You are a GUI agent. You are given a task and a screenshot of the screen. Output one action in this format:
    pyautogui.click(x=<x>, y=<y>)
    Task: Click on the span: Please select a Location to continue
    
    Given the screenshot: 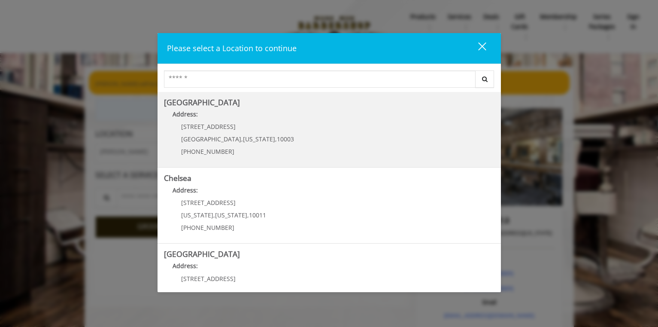 What is the action you would take?
    pyautogui.click(x=232, y=48)
    